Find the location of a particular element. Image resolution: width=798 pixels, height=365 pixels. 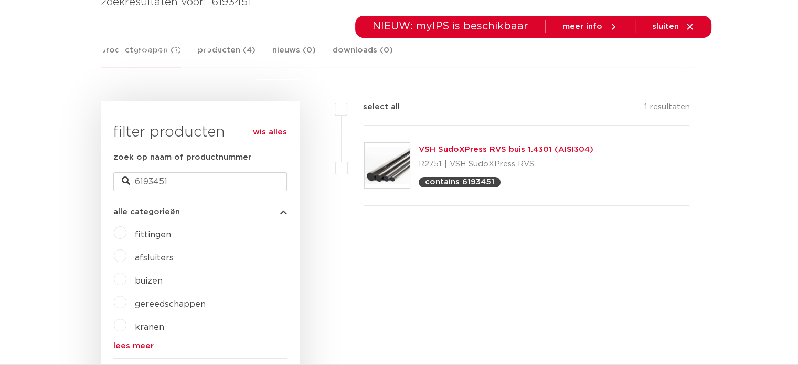

p: contains 6193451 is located at coordinates (460, 182).